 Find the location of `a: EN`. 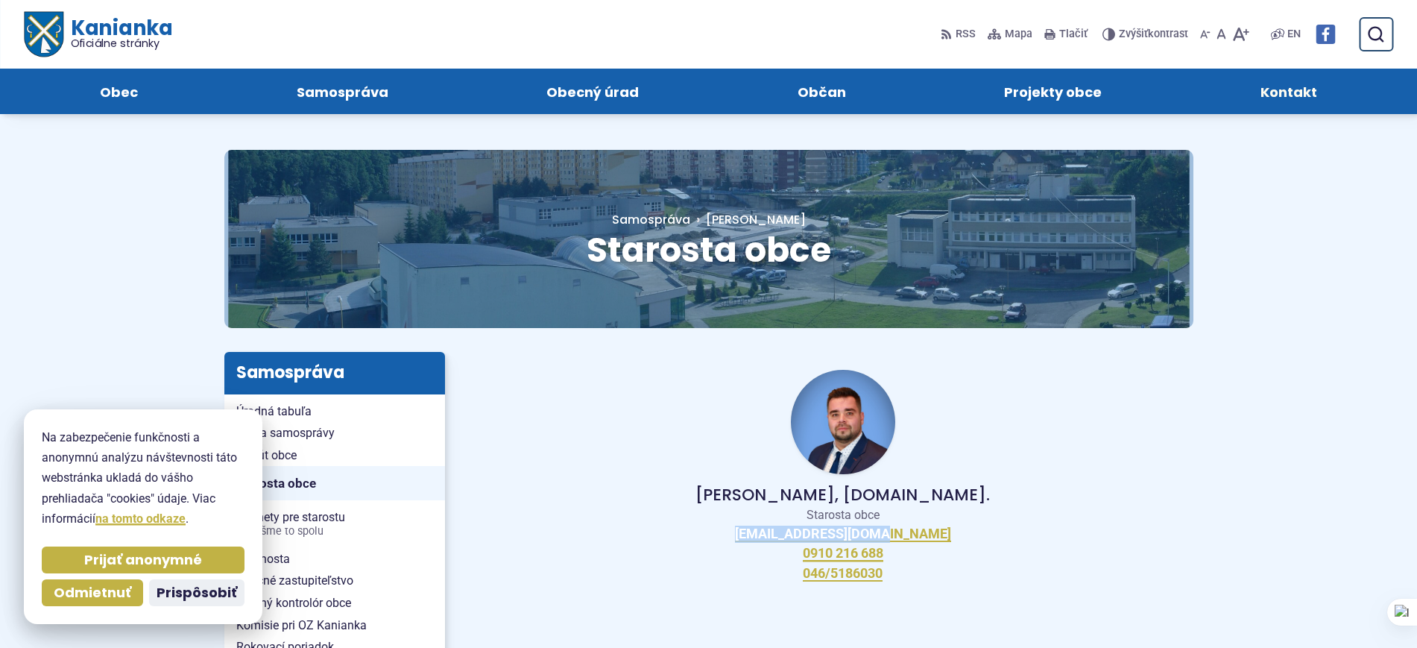

a: EN is located at coordinates (1294, 34).